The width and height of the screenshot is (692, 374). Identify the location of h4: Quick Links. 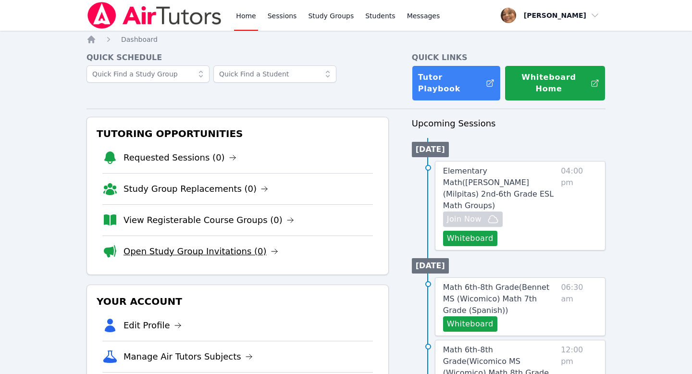
(508, 58).